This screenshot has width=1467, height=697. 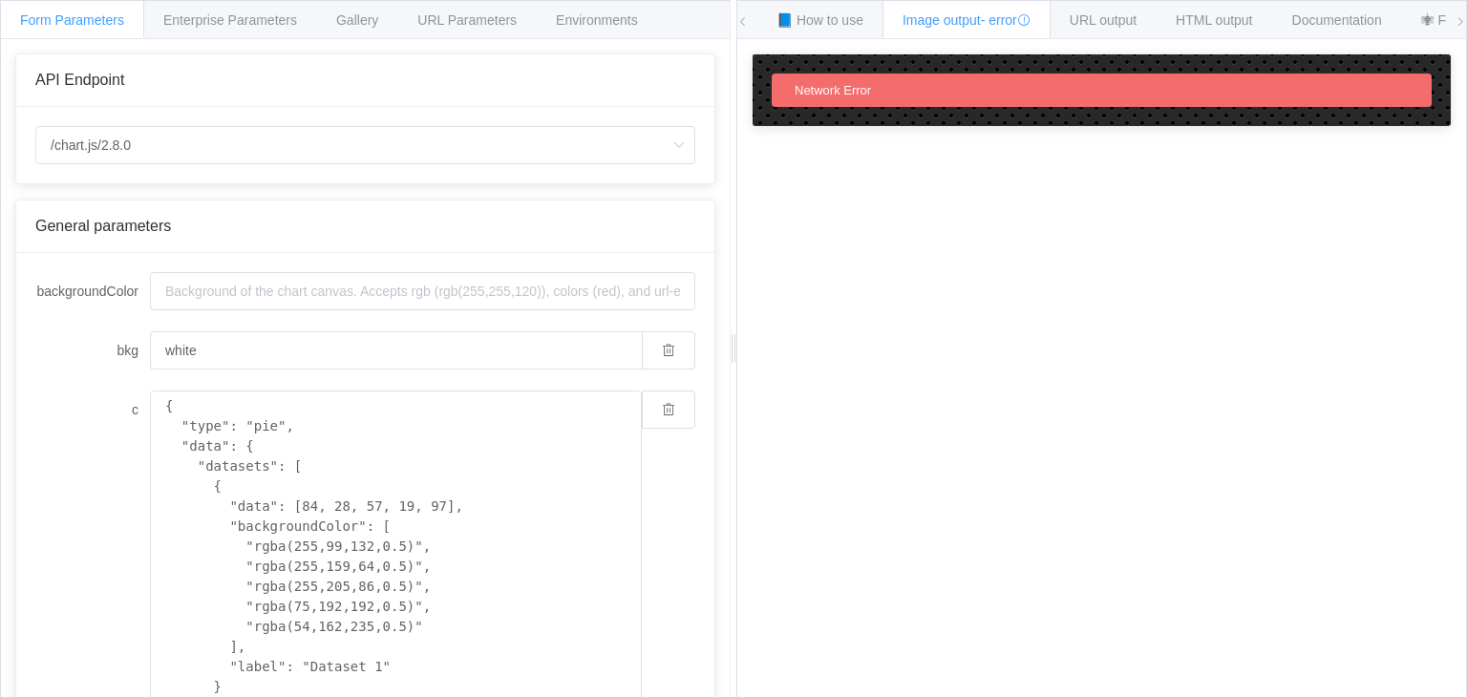 I want to click on span: API Endpoint, so click(x=79, y=79).